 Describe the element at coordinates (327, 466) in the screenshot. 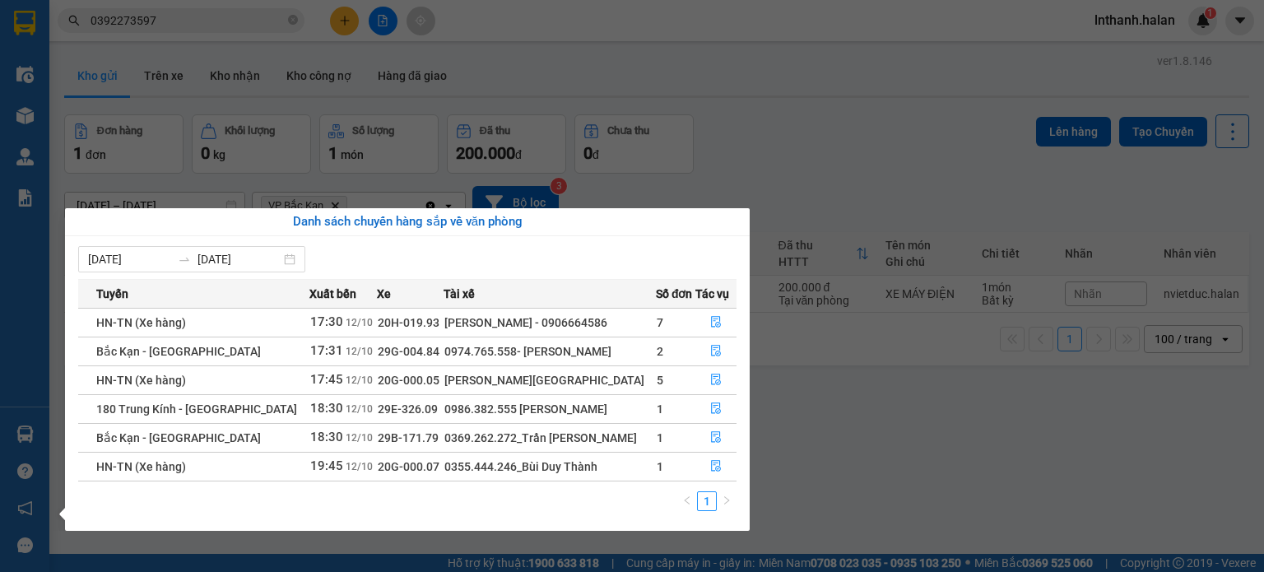

I see `span: 19:45` at that location.